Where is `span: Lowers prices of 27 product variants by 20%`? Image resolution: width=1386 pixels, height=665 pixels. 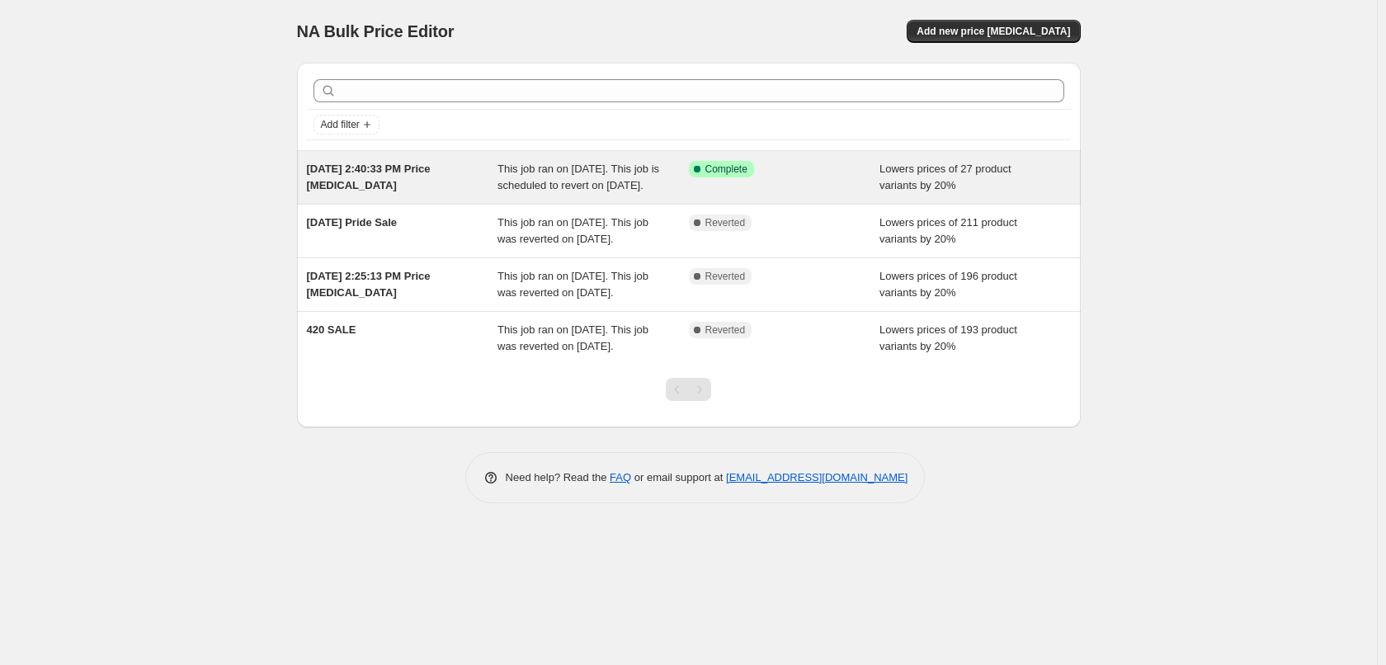 span: Lowers prices of 27 product variants by 20% is located at coordinates (945, 177).